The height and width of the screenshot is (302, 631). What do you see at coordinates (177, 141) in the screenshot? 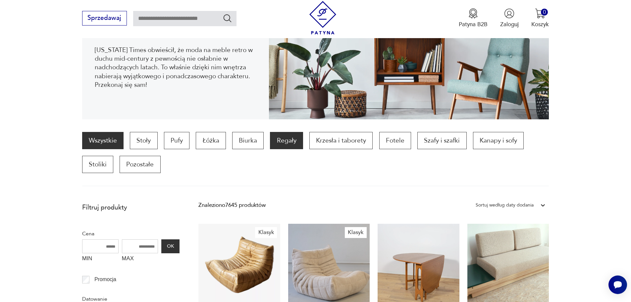
I see `a: Pufy` at bounding box center [177, 141].